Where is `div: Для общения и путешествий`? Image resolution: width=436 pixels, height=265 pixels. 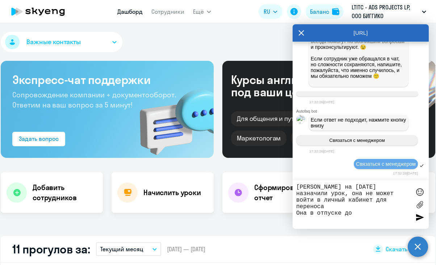
div: Для общения и путешествий is located at coordinates (280, 119).